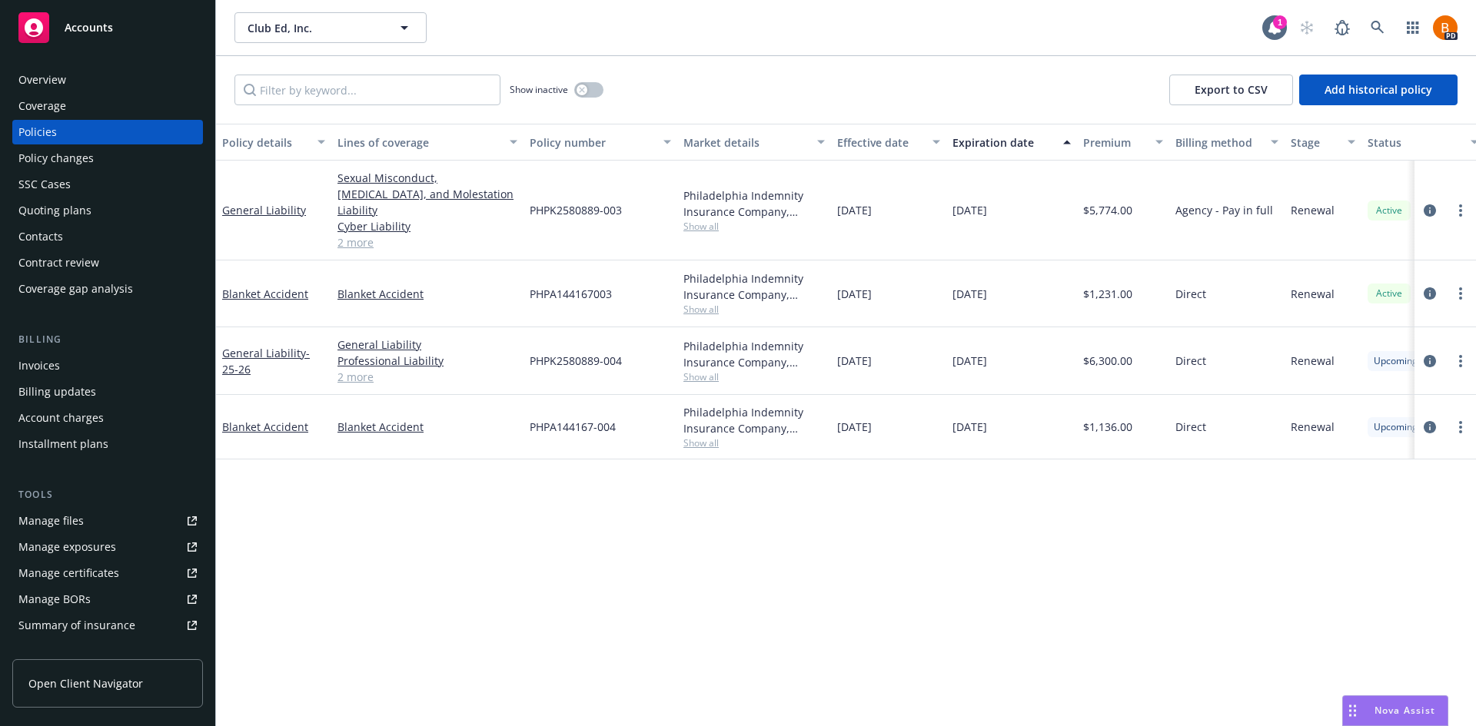 Image resolution: width=1476 pixels, height=726 pixels. Describe the element at coordinates (39, 366) in the screenshot. I see `div: Invoices` at that location.